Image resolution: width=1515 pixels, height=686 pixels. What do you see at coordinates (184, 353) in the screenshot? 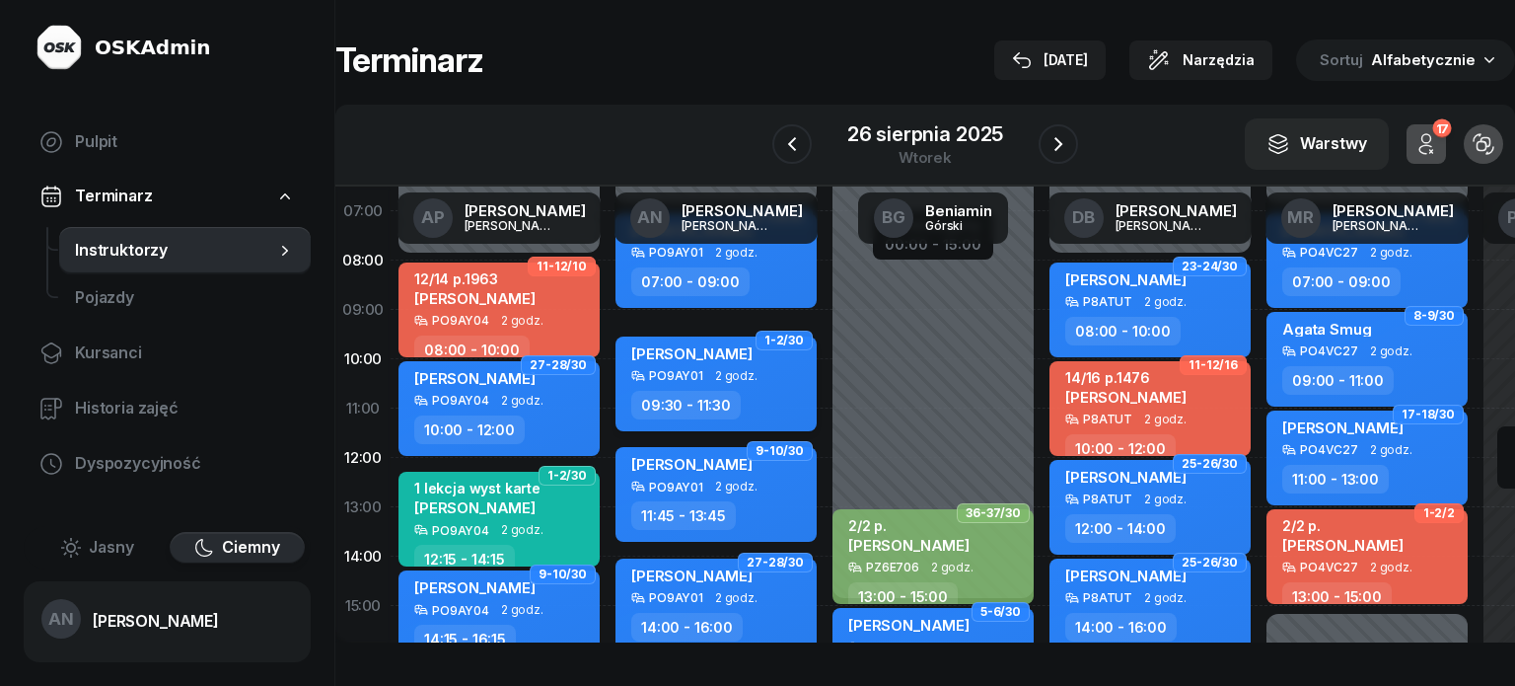
I see `span: Kursanci` at bounding box center [184, 353].